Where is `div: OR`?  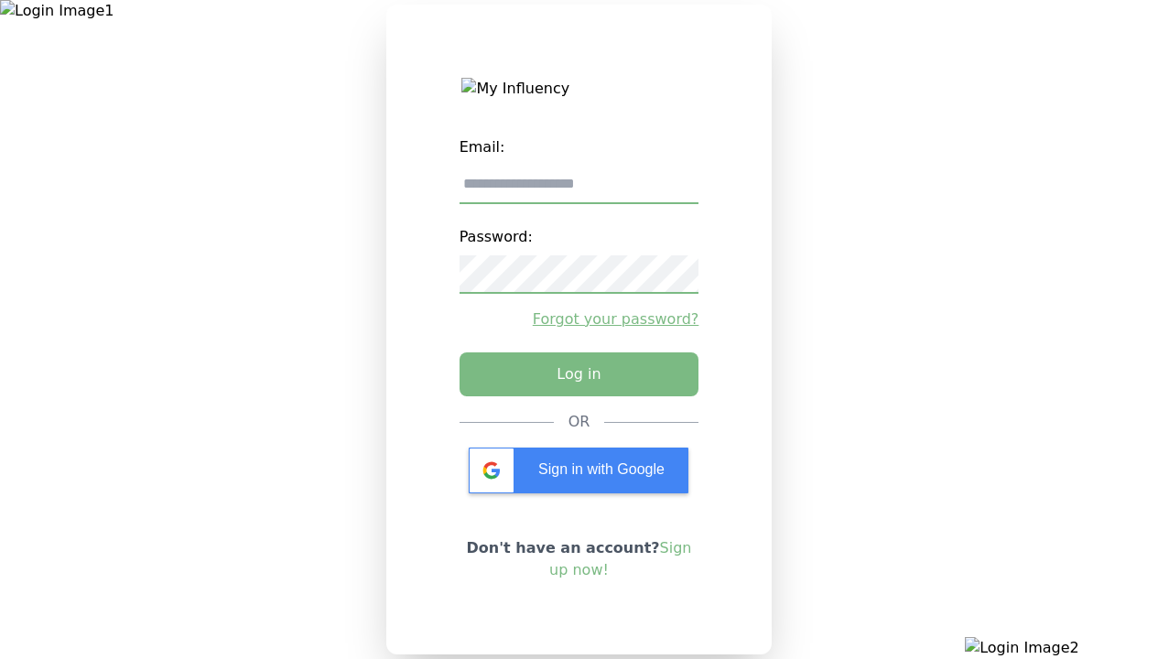
div: OR is located at coordinates (580, 422).